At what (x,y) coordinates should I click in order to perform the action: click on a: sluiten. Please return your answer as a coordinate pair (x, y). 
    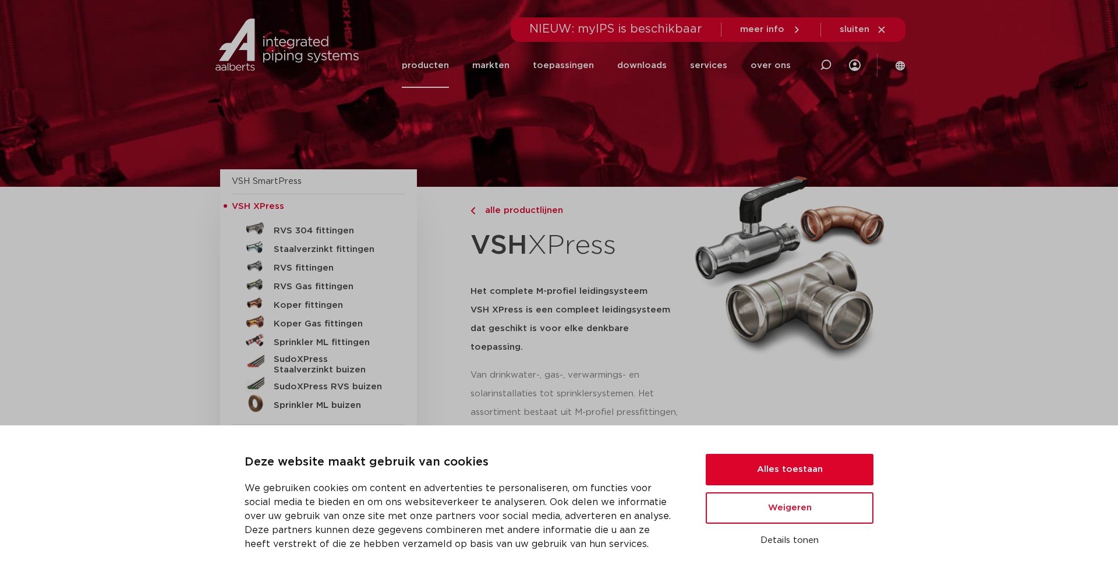
    Looking at the image, I should click on (863, 30).